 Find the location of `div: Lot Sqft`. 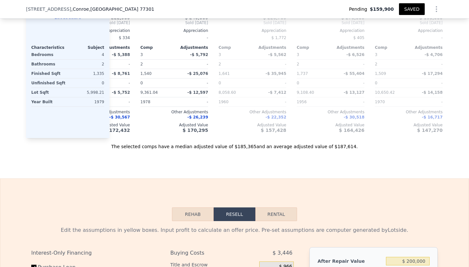

div: Lot Sqft is located at coordinates (49, 92).